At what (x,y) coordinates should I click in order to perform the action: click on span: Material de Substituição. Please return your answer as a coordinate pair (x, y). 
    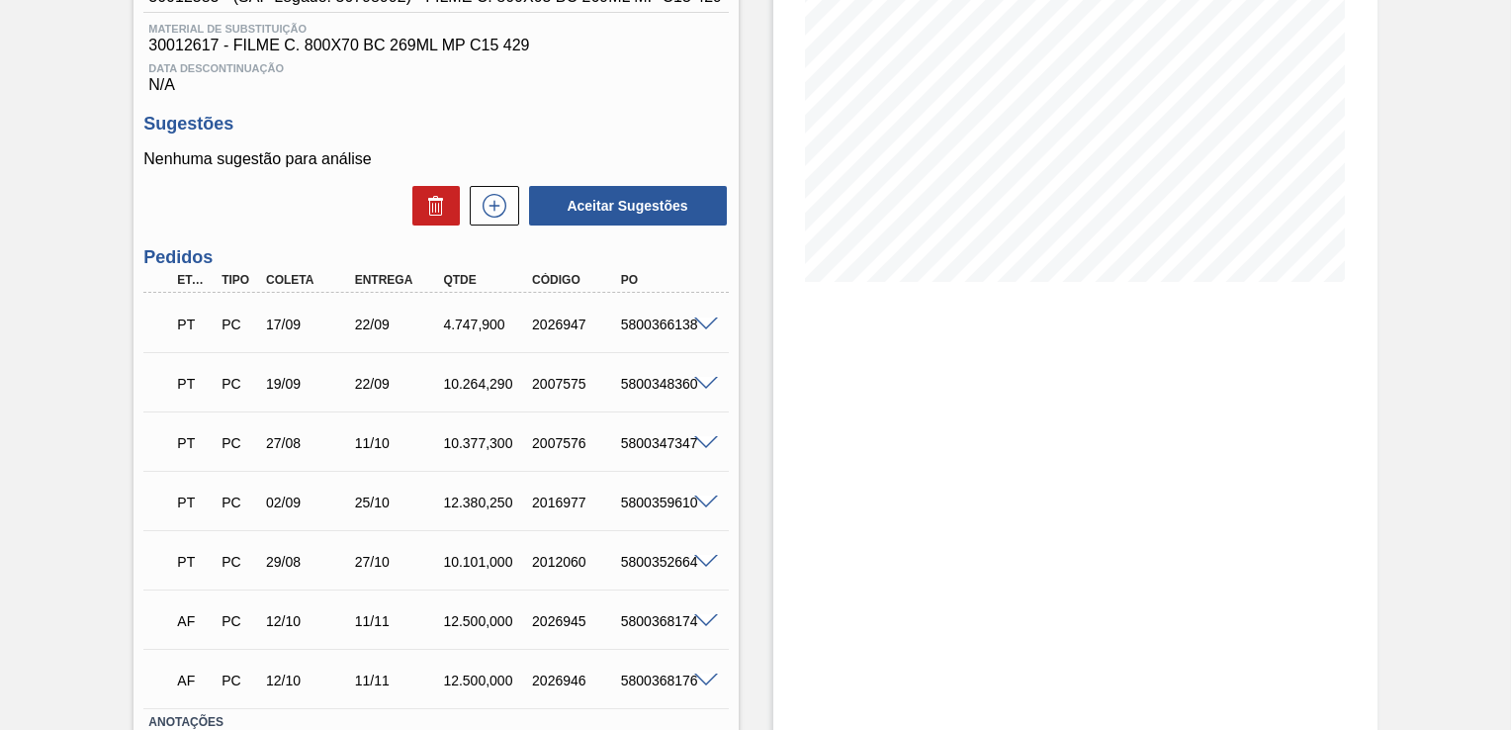
    Looking at the image, I should click on (435, 29).